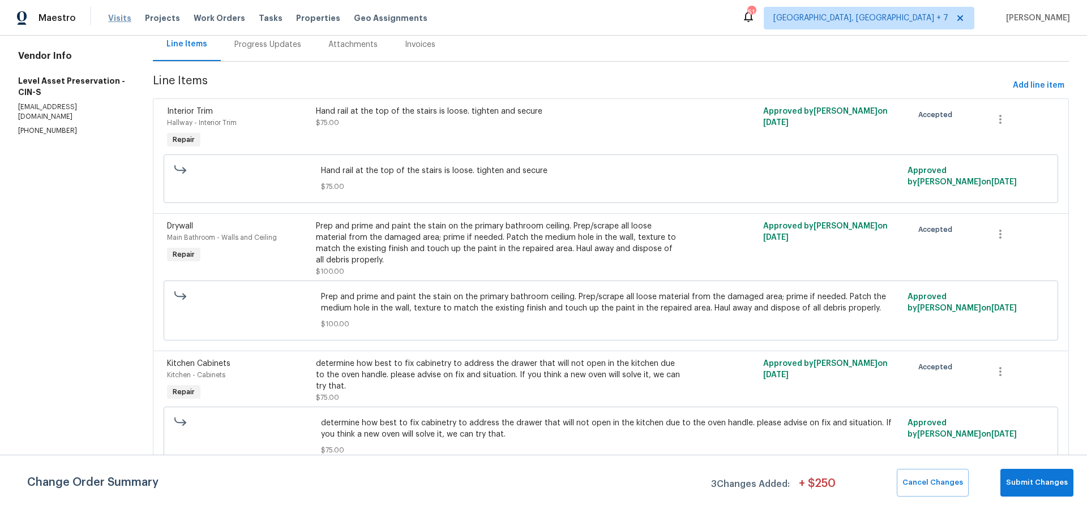 This screenshot has height=509, width=1087. I want to click on span: Drywall, so click(180, 226).